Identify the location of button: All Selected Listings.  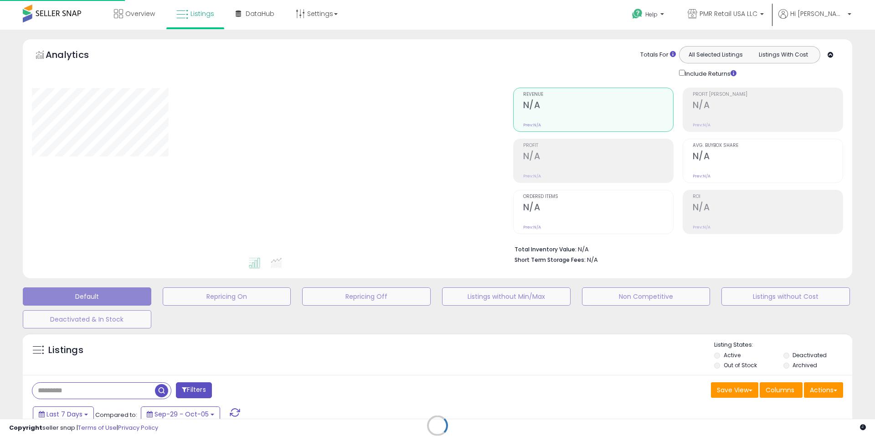
(716, 55).